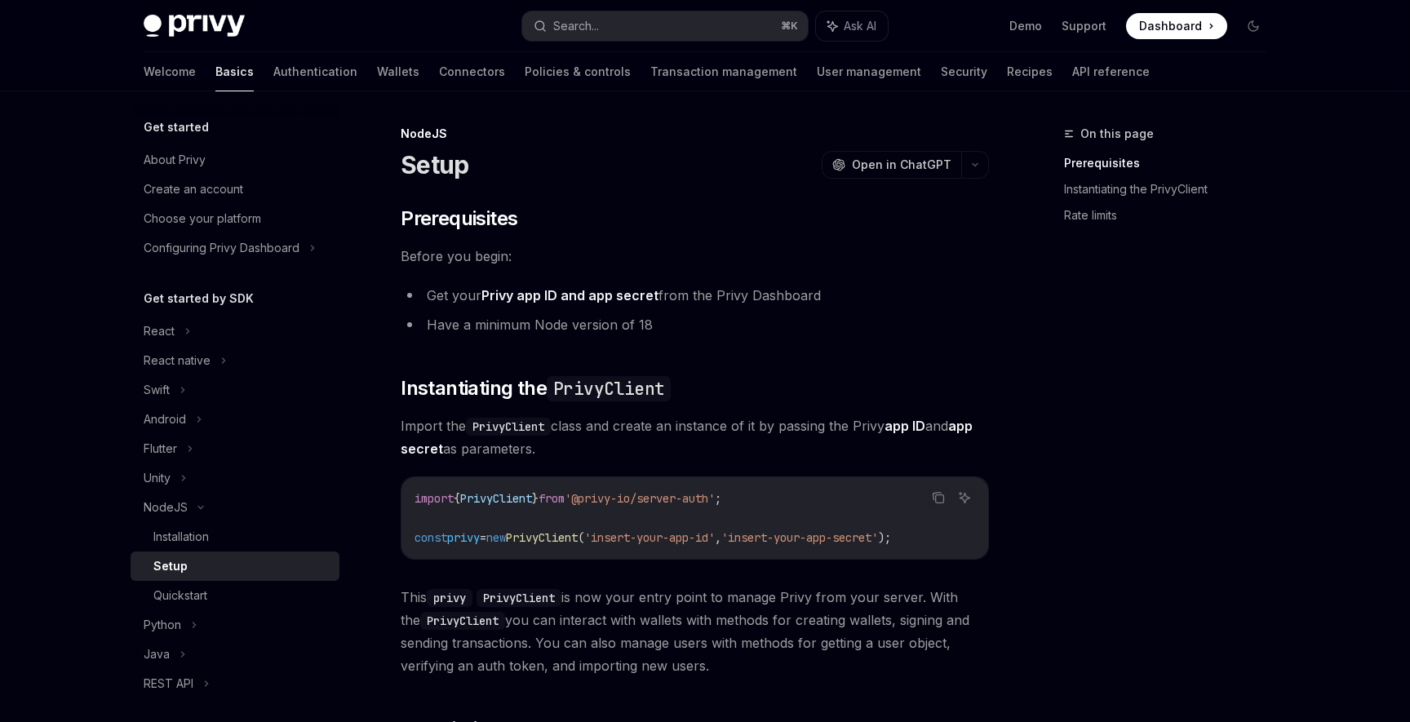 The image size is (1410, 722). Describe the element at coordinates (450, 598) in the screenshot. I see `code: privy` at that location.